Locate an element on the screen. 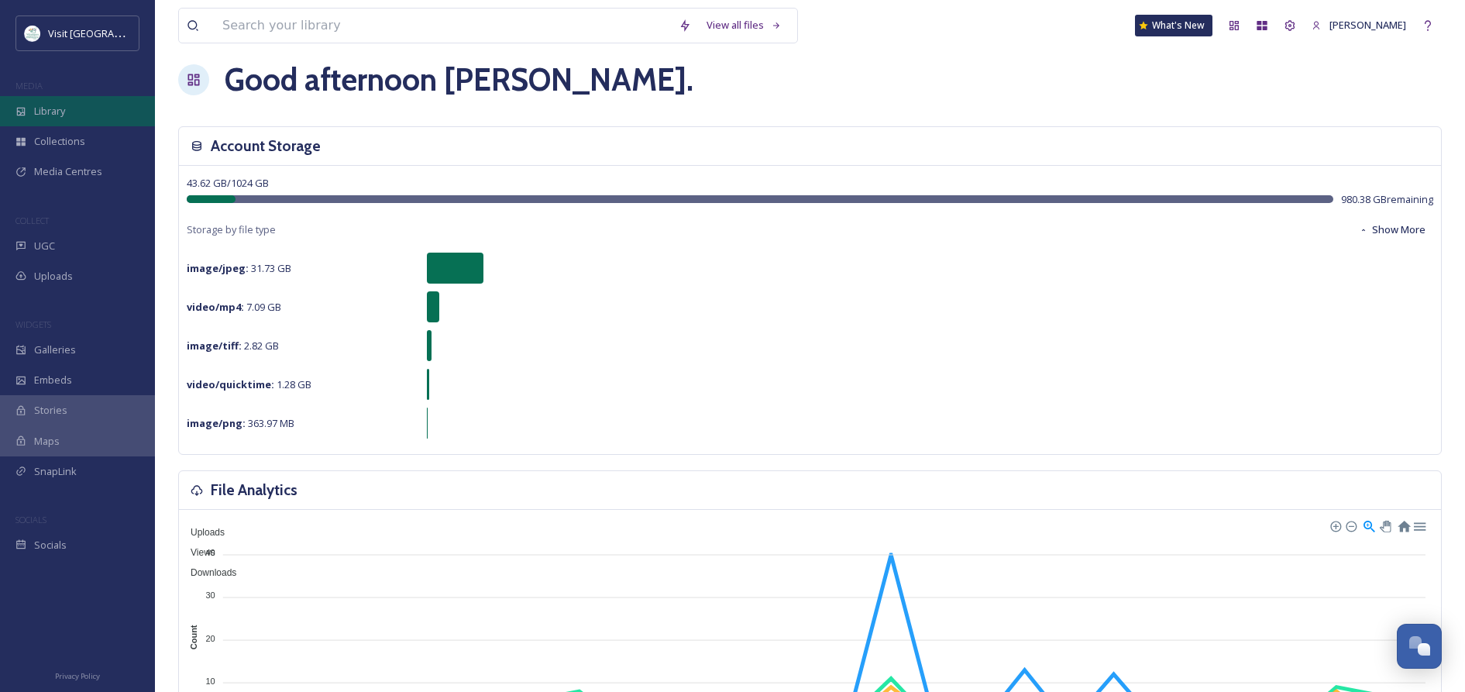  span: Maps is located at coordinates (46, 441).